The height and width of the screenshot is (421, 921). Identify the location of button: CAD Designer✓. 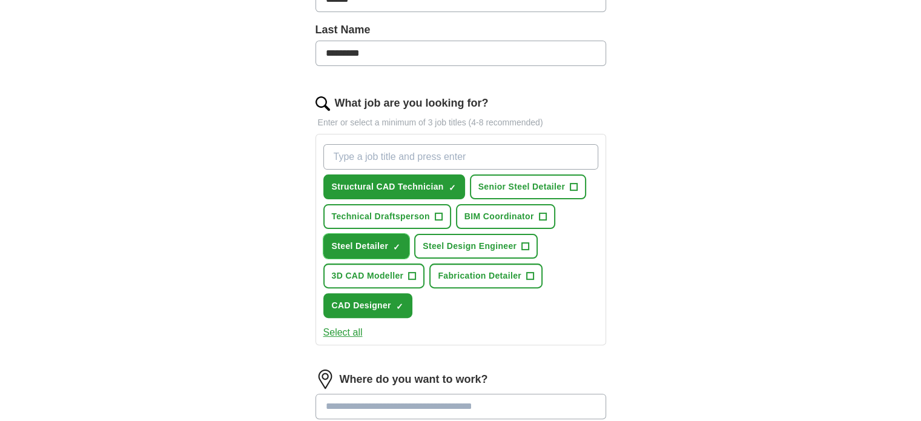
(368, 305).